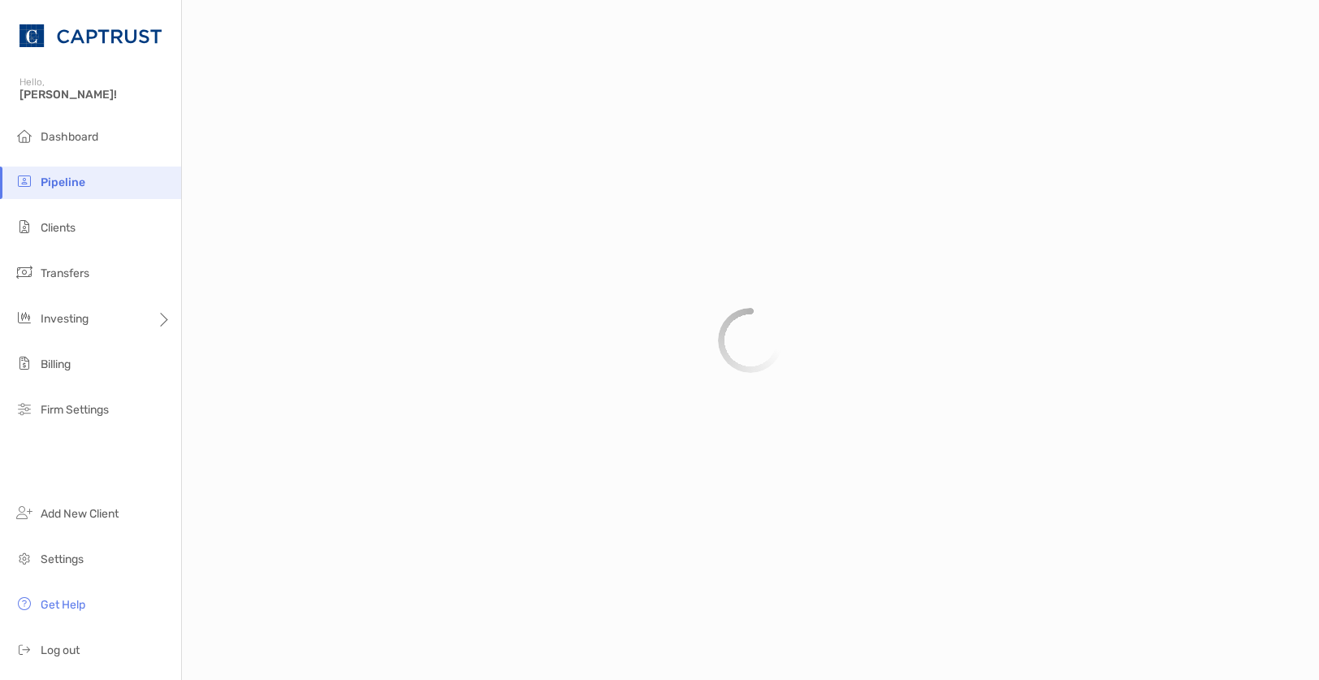 The image size is (1319, 680). I want to click on img: dashboard icon, so click(24, 136).